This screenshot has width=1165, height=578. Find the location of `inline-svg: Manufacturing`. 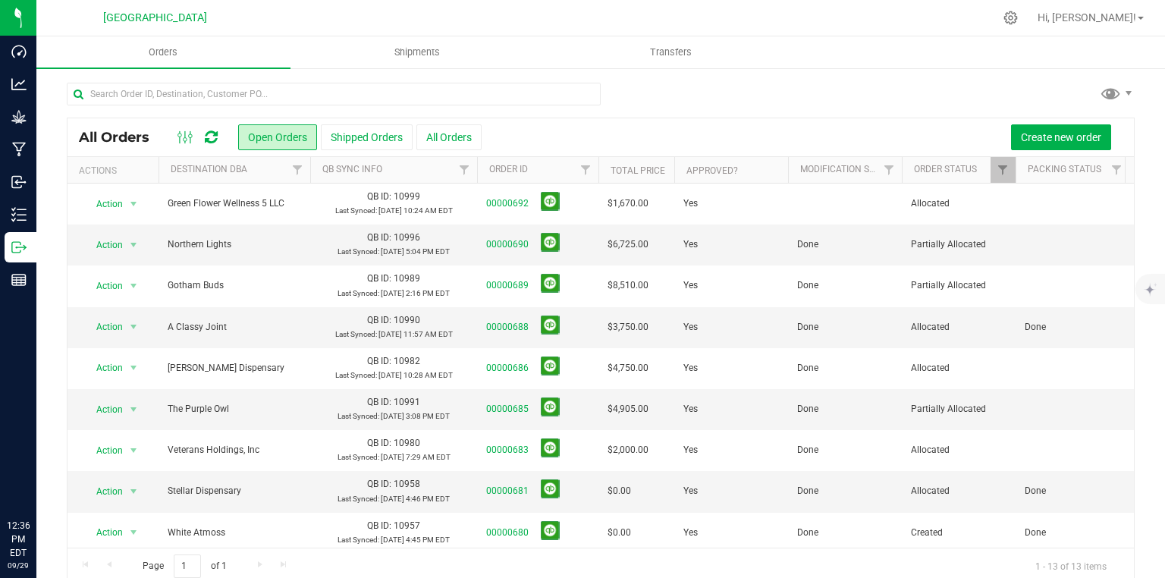

inline-svg: Manufacturing is located at coordinates (19, 149).